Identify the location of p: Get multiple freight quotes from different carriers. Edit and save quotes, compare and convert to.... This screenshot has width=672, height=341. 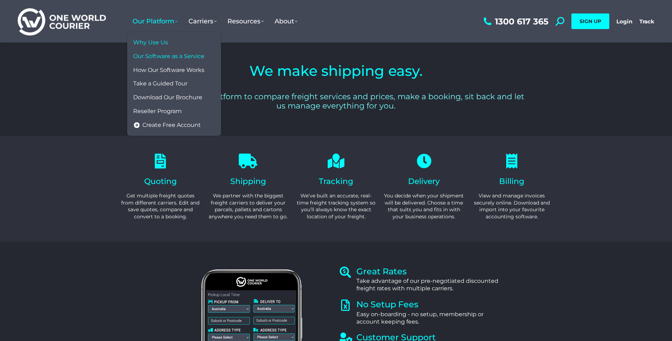
(160, 206).